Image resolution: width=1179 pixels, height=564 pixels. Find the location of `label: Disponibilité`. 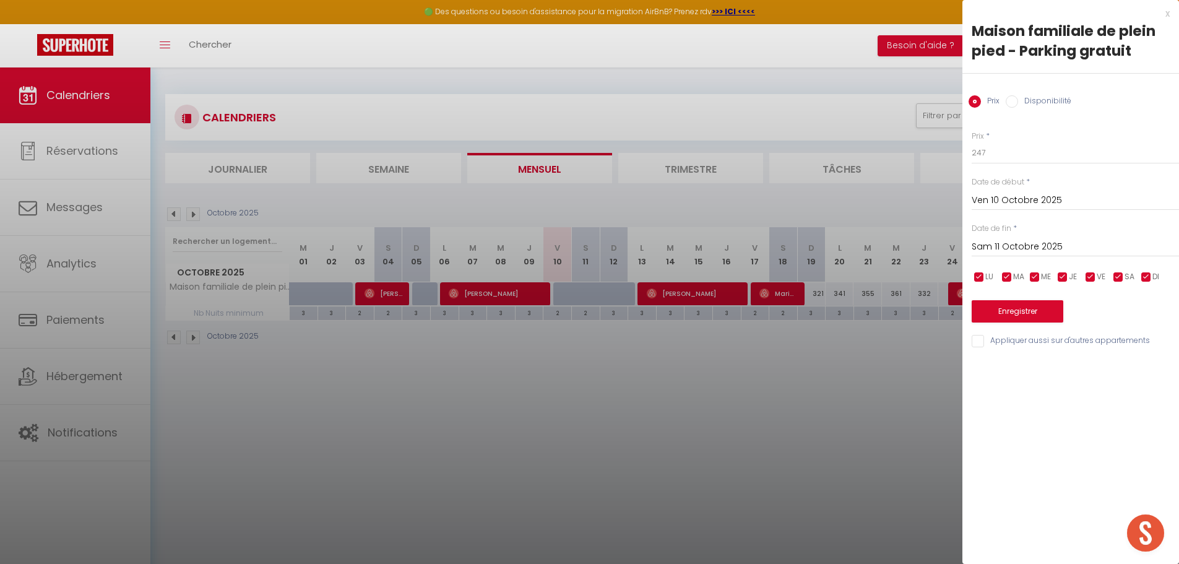

label: Disponibilité is located at coordinates (1045, 102).